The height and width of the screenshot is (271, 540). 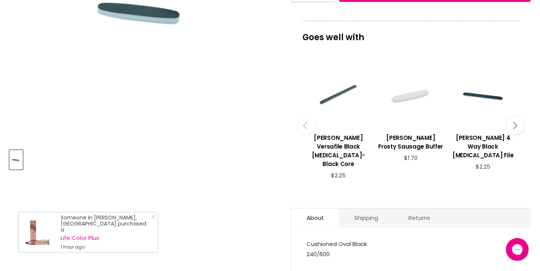 I want to click on a: View product:Hawley 4 Way Black Grinder File, so click(x=483, y=146).